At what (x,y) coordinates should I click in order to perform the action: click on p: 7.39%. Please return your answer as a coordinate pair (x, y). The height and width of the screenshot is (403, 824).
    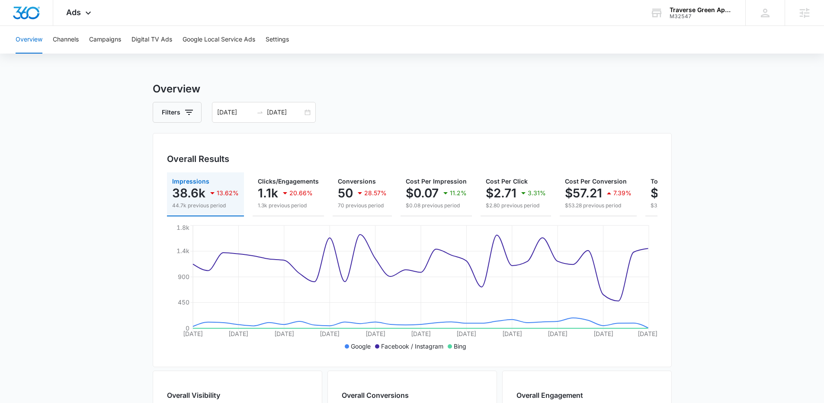
    Looking at the image, I should click on (622, 193).